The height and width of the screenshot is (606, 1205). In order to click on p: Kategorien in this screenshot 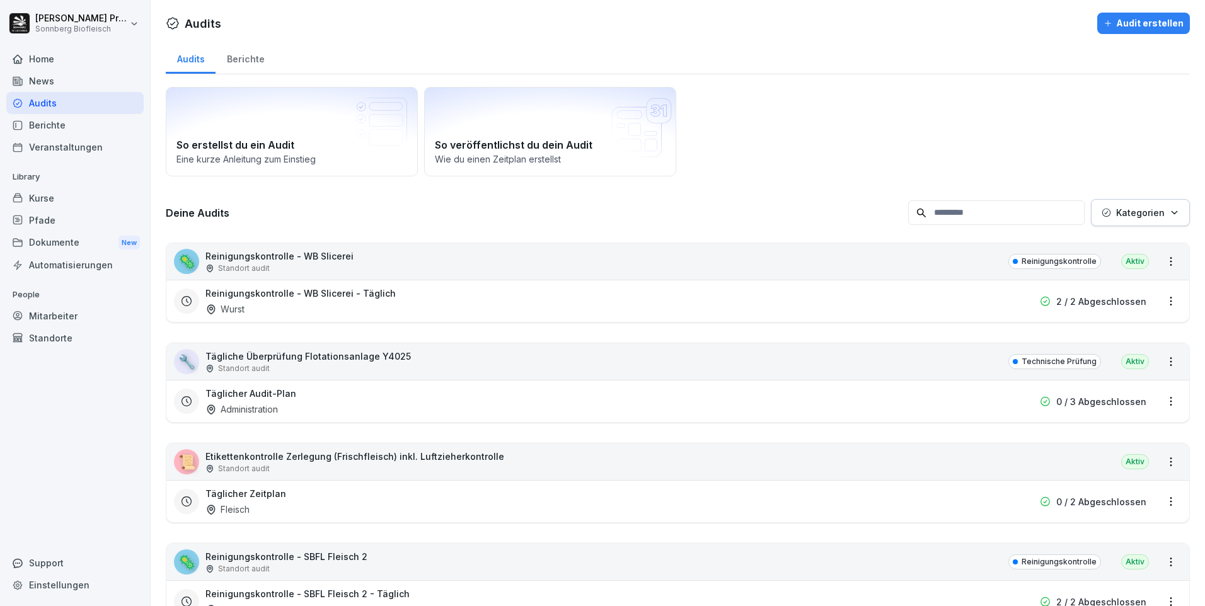, I will do `click(1140, 212)`.